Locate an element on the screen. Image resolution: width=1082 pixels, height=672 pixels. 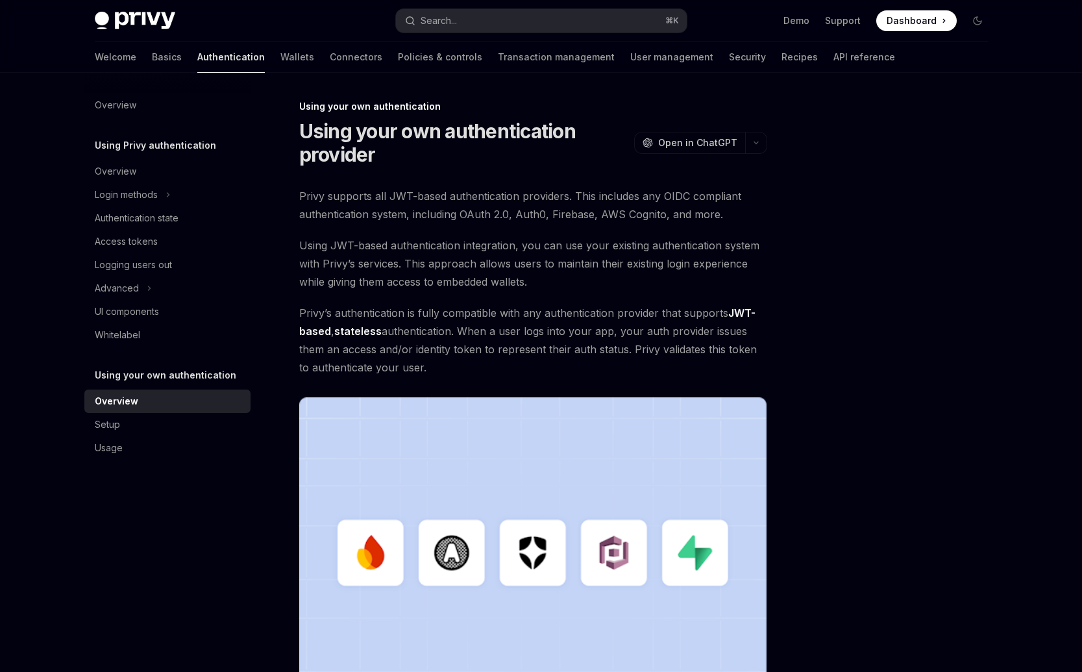
button: Toggle Advanced section is located at coordinates (167, 288).